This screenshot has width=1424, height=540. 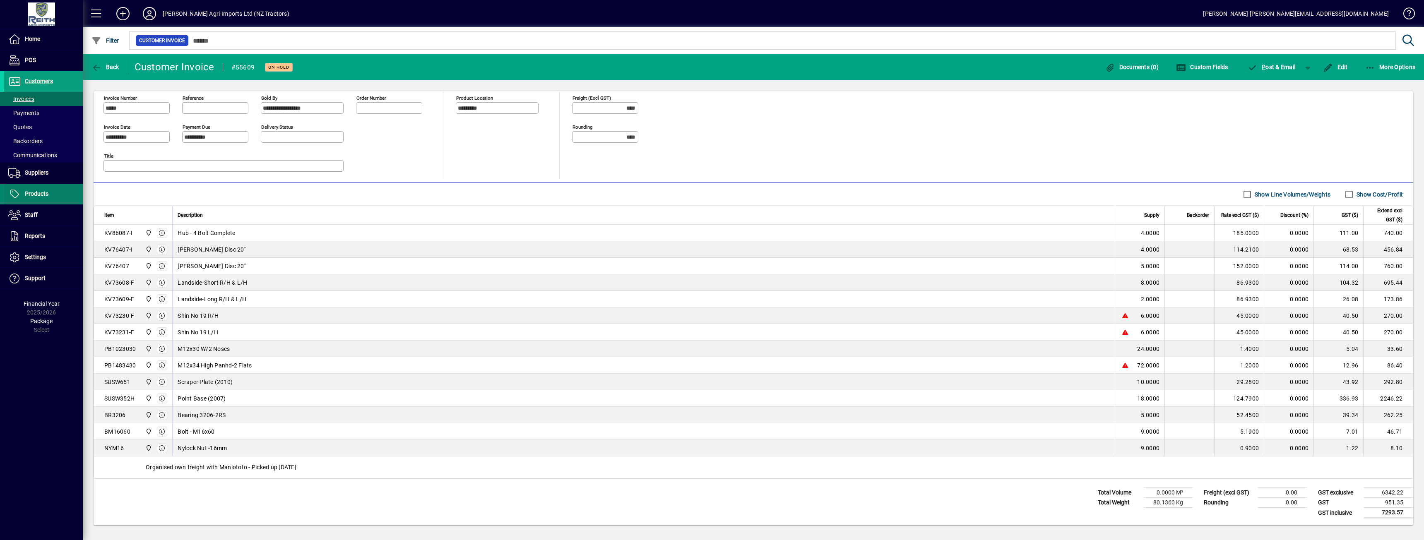 I want to click on span: 8.0000, so click(x=1151, y=283).